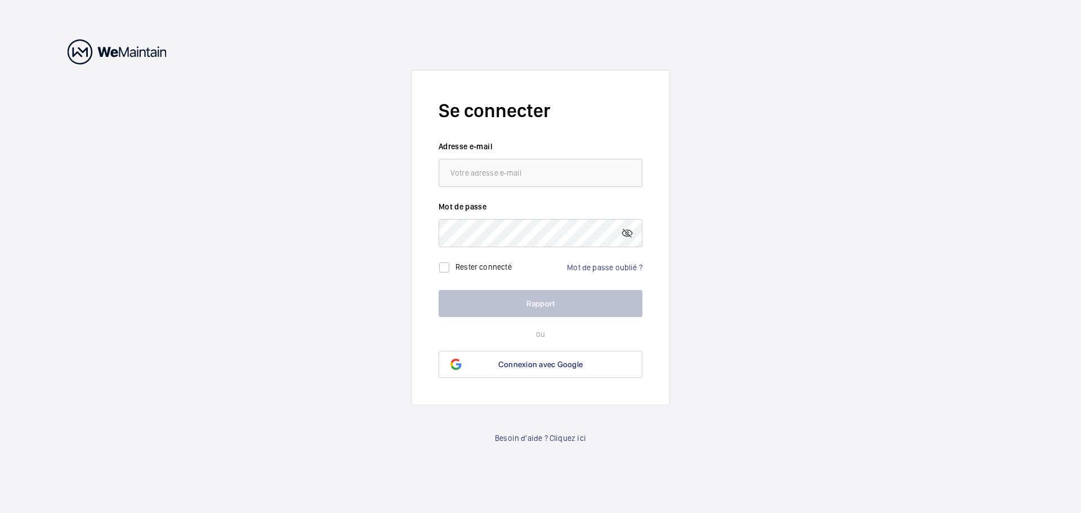 Image resolution: width=1081 pixels, height=513 pixels. Describe the element at coordinates (605, 268) in the screenshot. I see `font: Mot de passe oublié ?` at that location.